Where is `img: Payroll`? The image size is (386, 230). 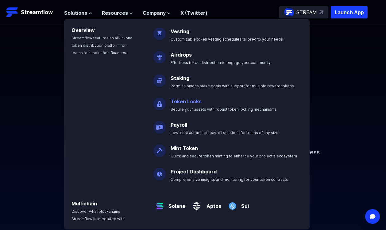
img: Payroll is located at coordinates (160, 125).